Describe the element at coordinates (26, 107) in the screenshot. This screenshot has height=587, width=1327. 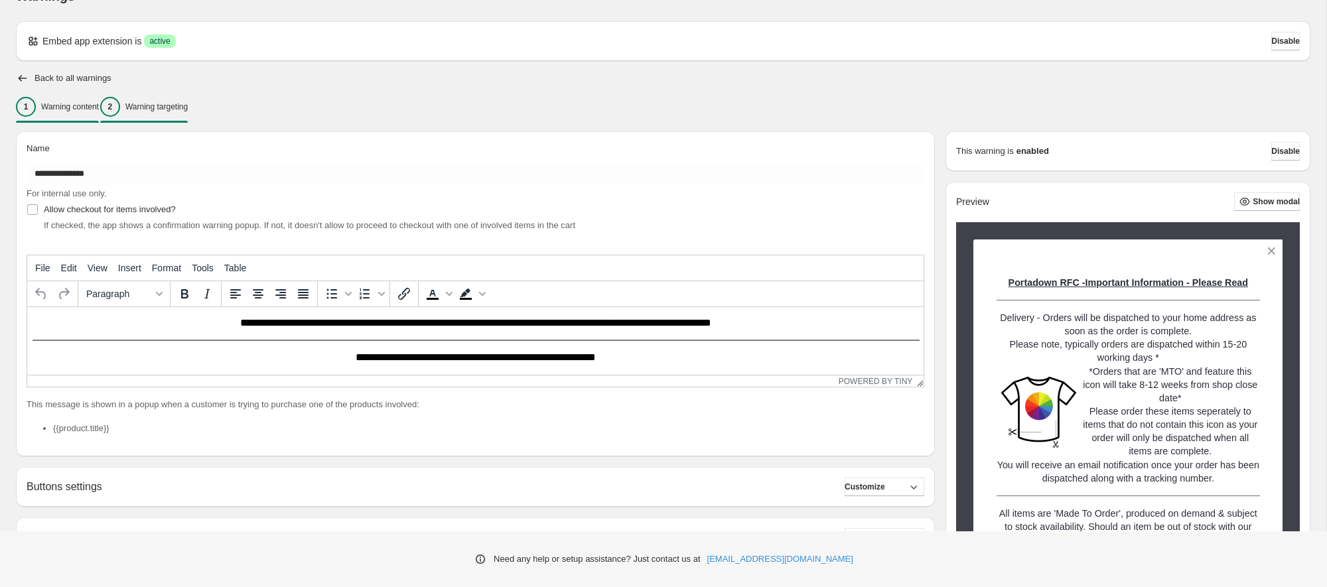
I see `div: 1` at that location.